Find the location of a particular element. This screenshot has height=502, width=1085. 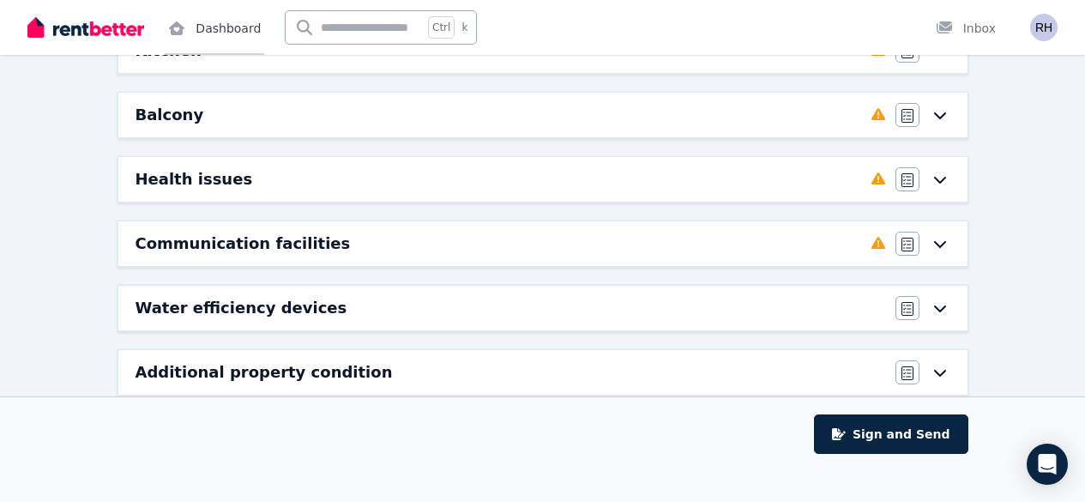

h6: Additional property condition is located at coordinates (264, 372).